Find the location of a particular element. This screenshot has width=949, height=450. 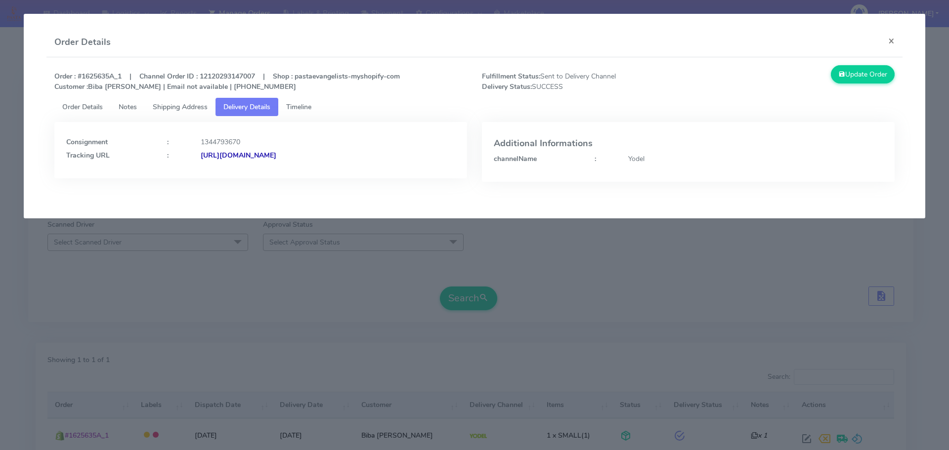

strong: Order : #1625635A_1 | Channel Order ID : 12120293147007 | Shop : pastaevangelists-myshopify-com B... is located at coordinates (227, 82).